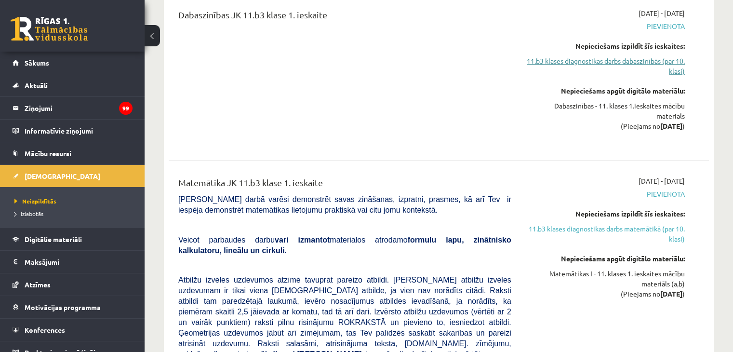  I want to click on span: Izlabotās, so click(29, 214).